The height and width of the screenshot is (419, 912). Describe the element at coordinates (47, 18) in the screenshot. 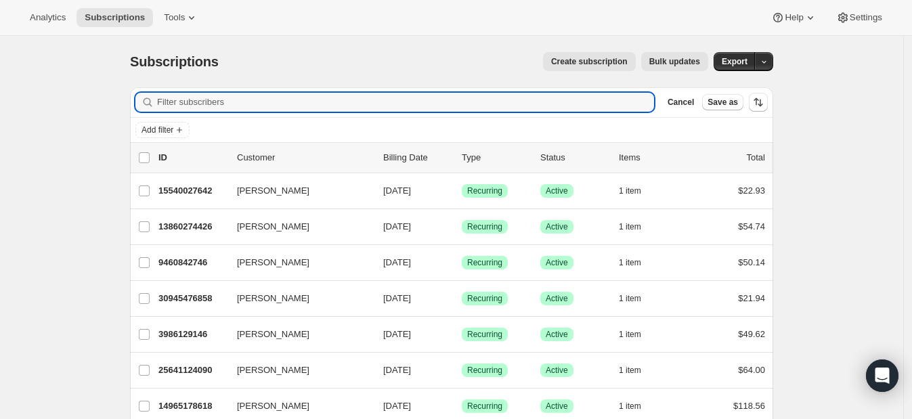

I see `button: Analytics` at that location.